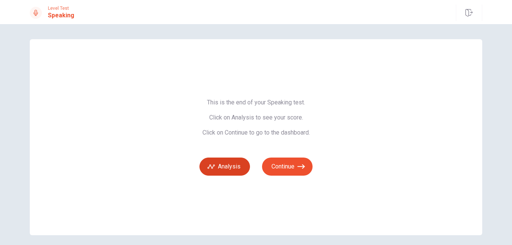  What do you see at coordinates (256, 118) in the screenshot?
I see `span: This is the end of your Speaking test. Click on Analysis to see your score. Click on Continue to ...` at bounding box center [256, 118].